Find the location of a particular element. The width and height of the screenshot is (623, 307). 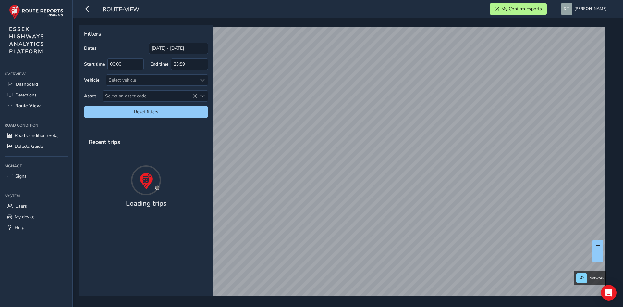

label: Start time is located at coordinates (94, 64).